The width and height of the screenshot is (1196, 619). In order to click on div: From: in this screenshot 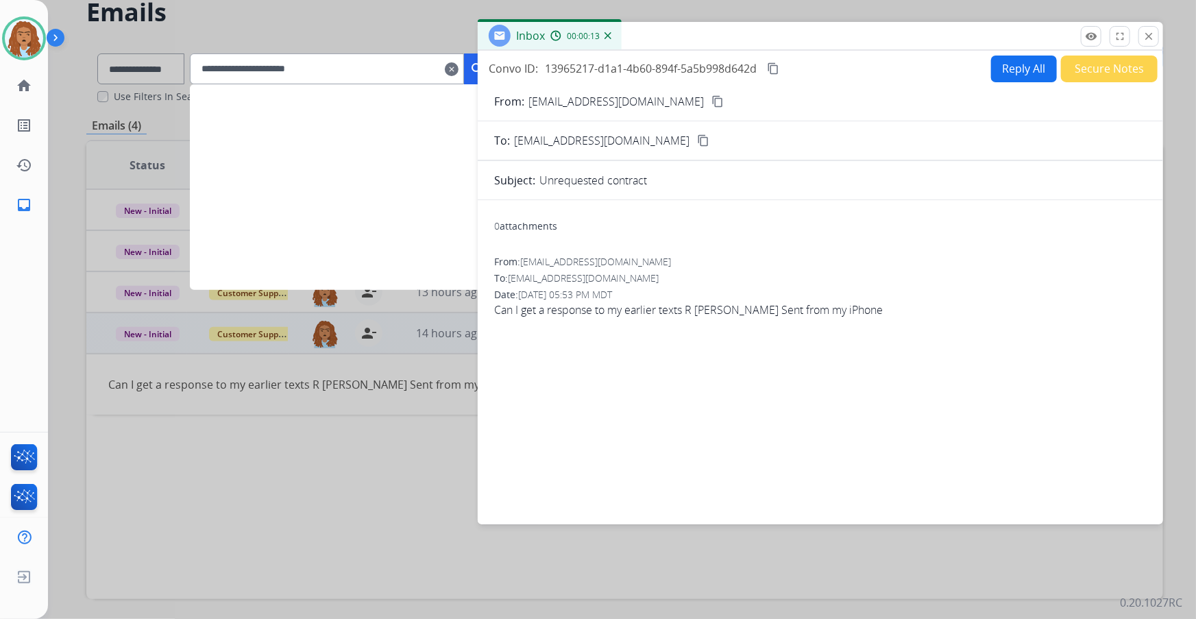, I will do `click(820, 262)`.